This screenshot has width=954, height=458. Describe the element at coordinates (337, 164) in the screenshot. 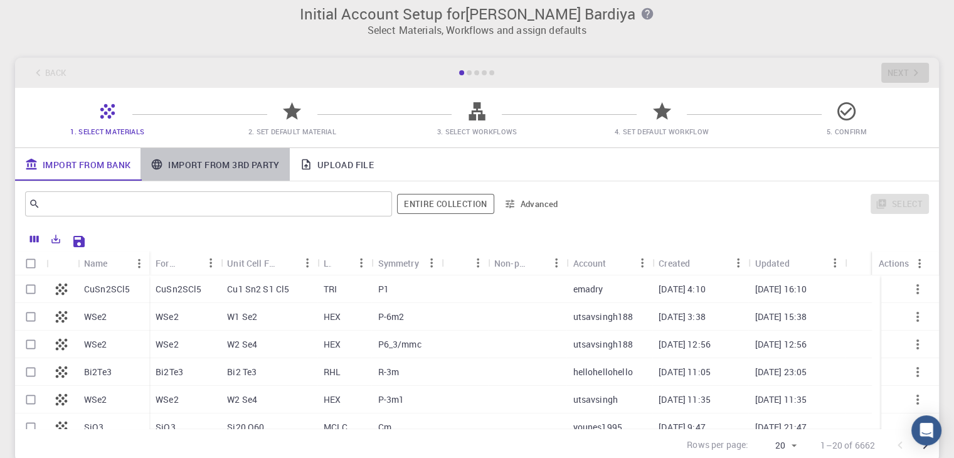

I see `a: Upload File` at that location.